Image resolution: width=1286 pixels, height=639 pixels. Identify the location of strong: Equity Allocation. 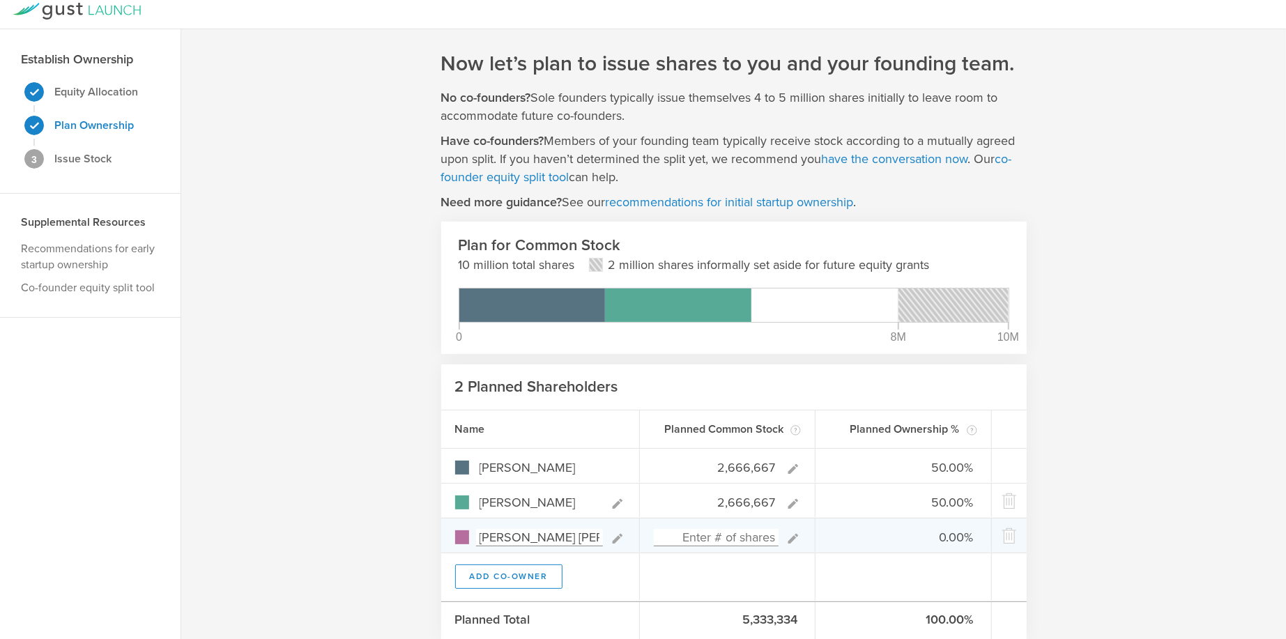
(96, 92).